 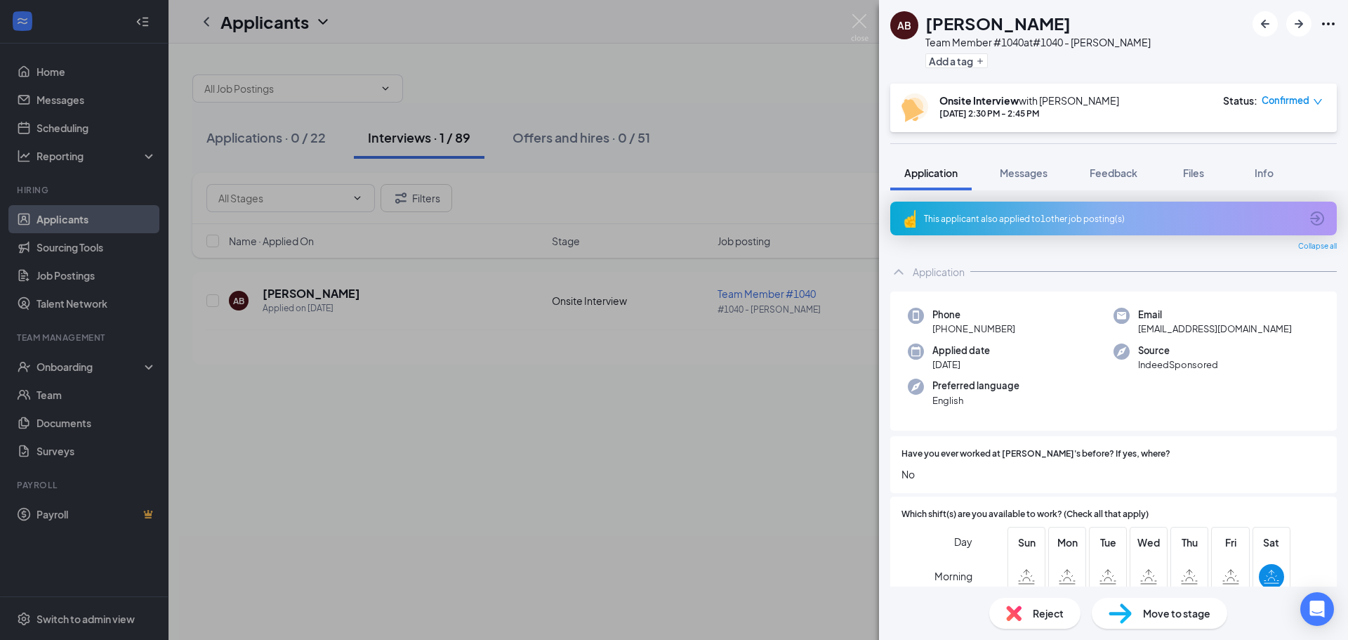 I want to click on div: Application, so click(x=939, y=272).